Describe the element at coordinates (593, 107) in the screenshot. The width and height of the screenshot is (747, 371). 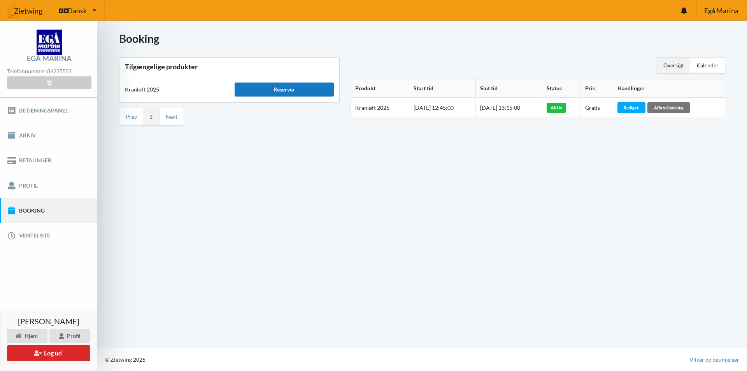
I see `span: Gratis` at that location.